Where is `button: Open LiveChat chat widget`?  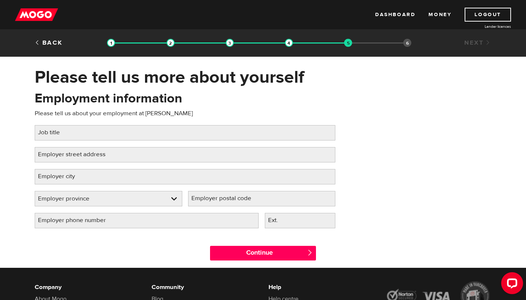 button: Open LiveChat chat widget is located at coordinates (17, 14).